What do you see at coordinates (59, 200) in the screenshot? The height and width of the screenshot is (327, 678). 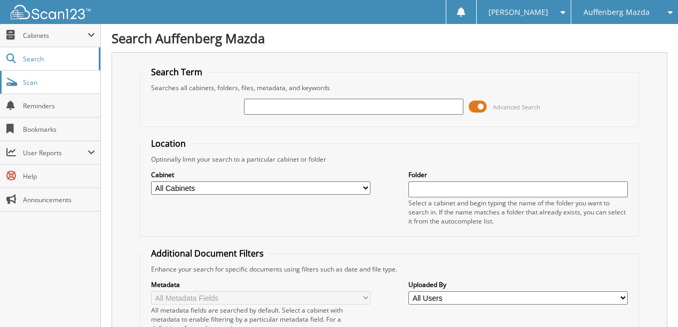 I see `span: Announcements` at bounding box center [59, 200].